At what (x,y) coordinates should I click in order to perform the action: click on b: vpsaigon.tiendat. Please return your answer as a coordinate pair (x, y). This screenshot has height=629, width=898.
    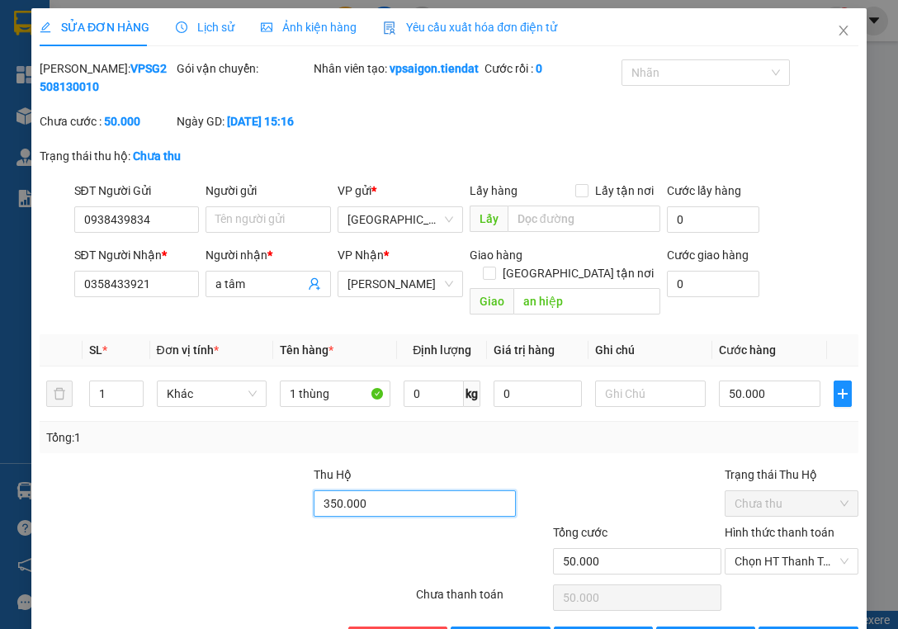
    Looking at the image, I should click on (434, 69).